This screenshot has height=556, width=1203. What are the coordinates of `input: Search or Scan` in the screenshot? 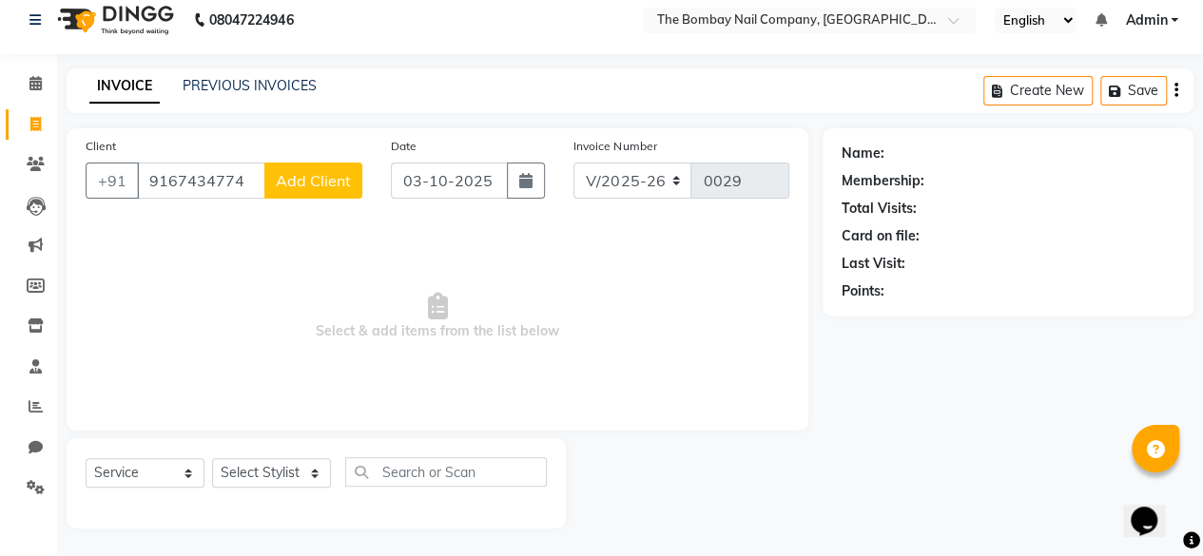 It's located at (446, 472).